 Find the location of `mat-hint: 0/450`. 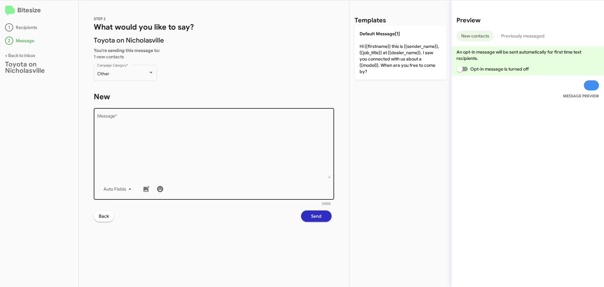

mat-hint: 0/450 is located at coordinates (326, 204).